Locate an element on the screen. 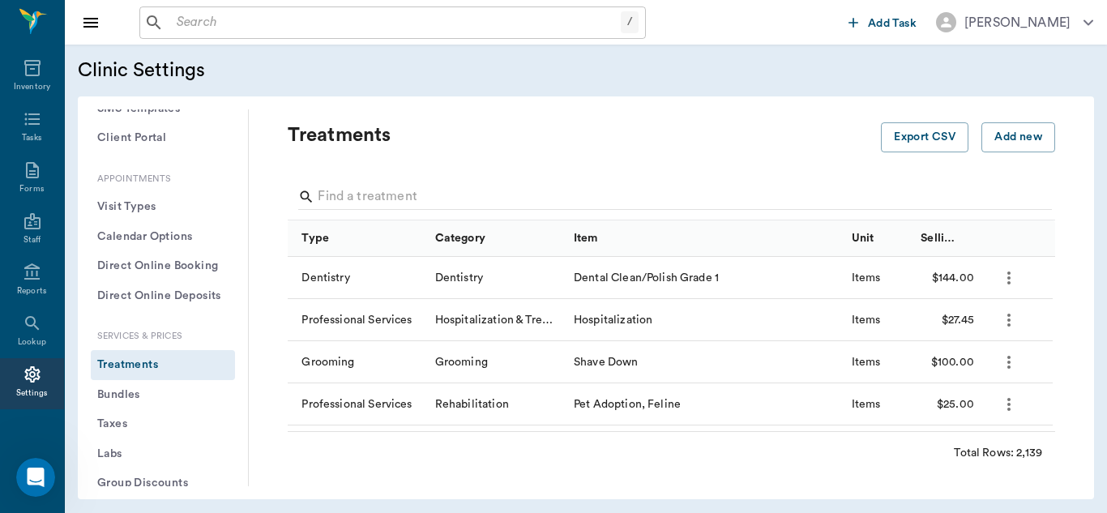 This screenshot has width=1107, height=513. div: Close is located at coordinates (299, 21).